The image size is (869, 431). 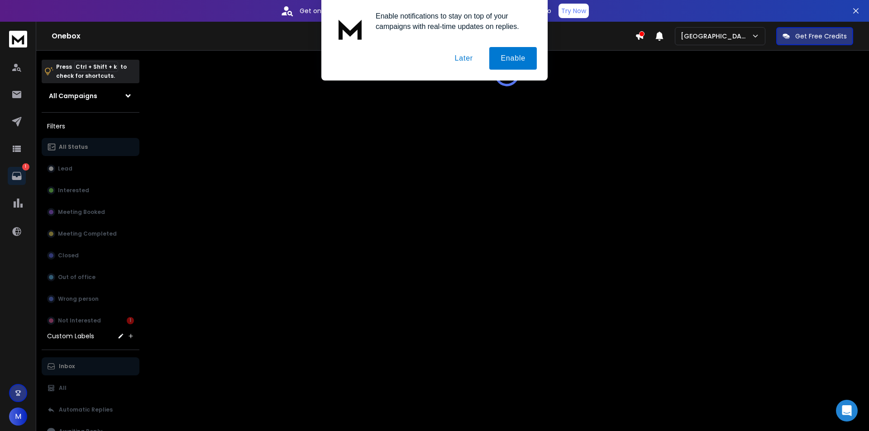 What do you see at coordinates (71, 336) in the screenshot?
I see `h3: Custom Labels` at bounding box center [71, 336].